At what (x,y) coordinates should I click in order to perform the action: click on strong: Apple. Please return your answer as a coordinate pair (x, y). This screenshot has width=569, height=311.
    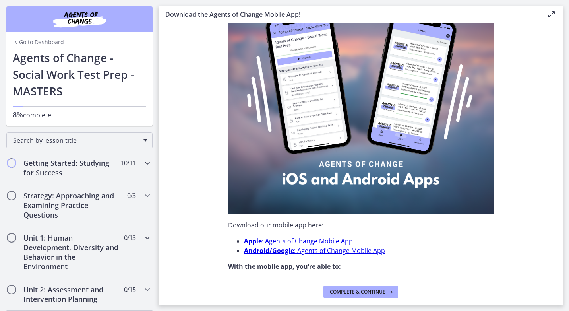
    Looking at the image, I should click on (253, 241).